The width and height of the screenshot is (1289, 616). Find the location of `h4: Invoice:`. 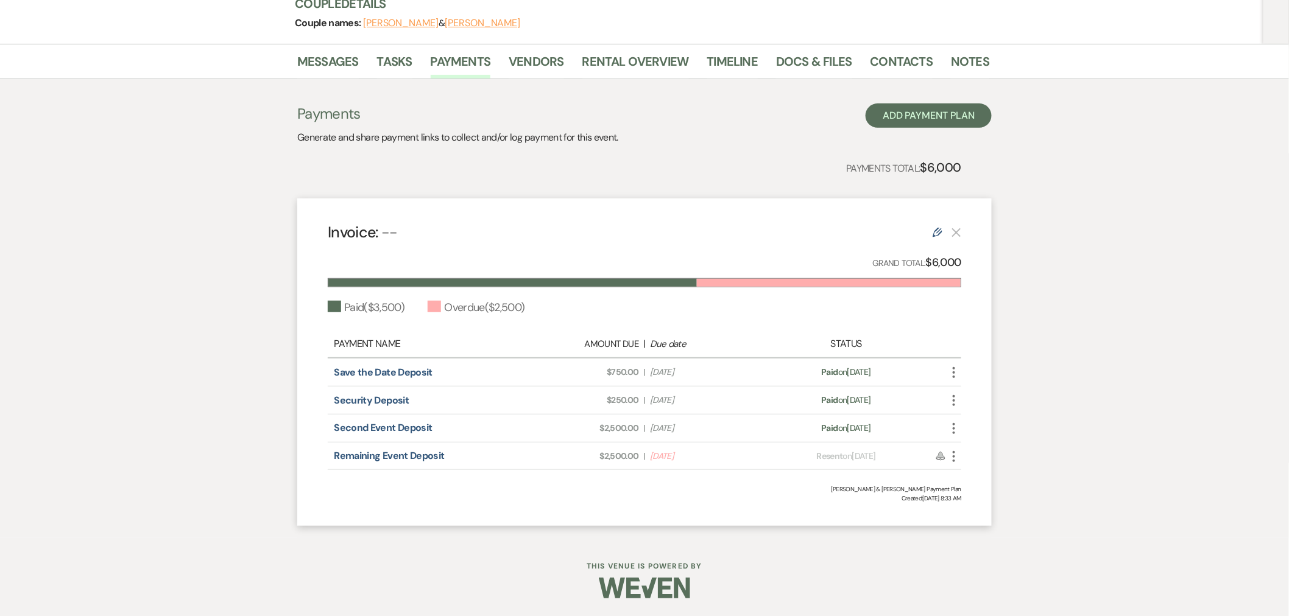

h4: Invoice: is located at coordinates (362, 232).